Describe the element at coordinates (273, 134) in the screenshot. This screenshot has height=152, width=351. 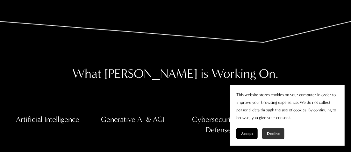
I see `span: Decline` at that location.